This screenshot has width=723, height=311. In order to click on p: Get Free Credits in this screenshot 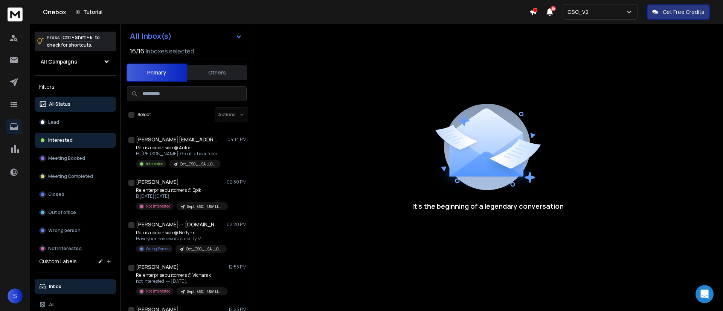, I will do `click(683, 12)`.